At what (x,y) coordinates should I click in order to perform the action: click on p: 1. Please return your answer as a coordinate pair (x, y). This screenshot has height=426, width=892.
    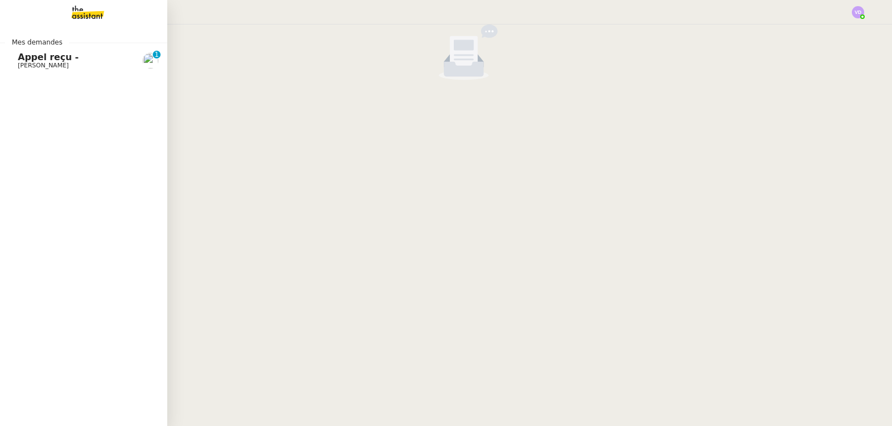
    Looking at the image, I should click on (157, 56).